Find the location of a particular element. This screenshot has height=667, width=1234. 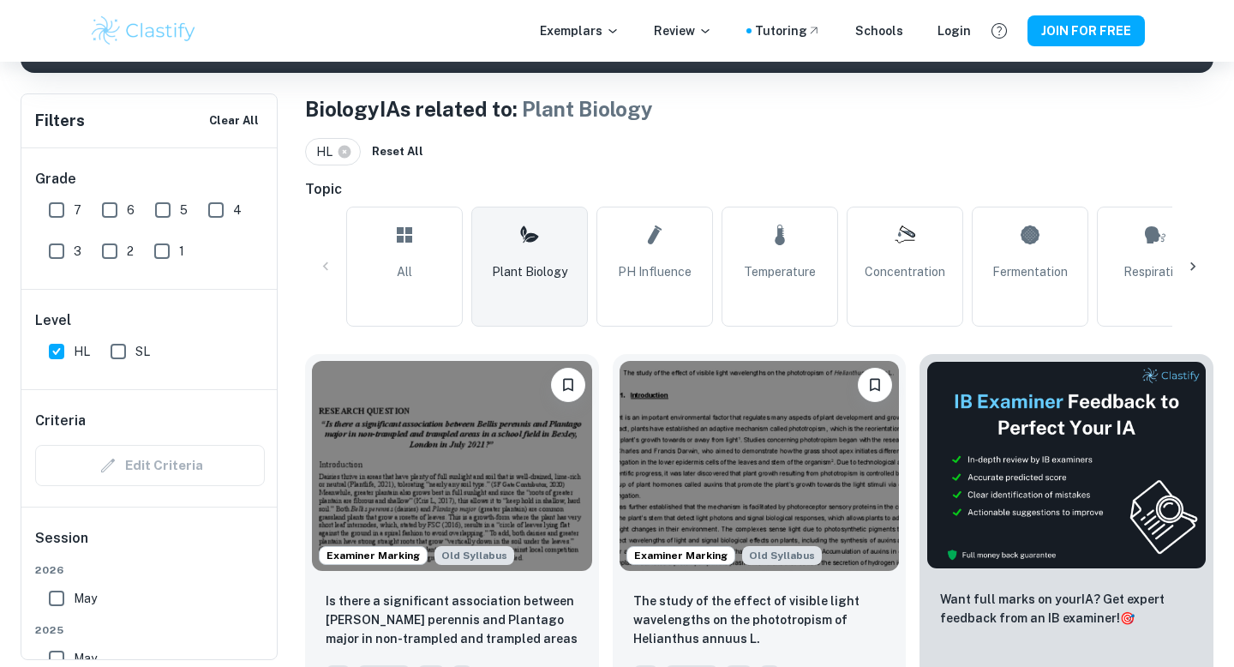

button: JOIN FOR FREE is located at coordinates (1086, 31).